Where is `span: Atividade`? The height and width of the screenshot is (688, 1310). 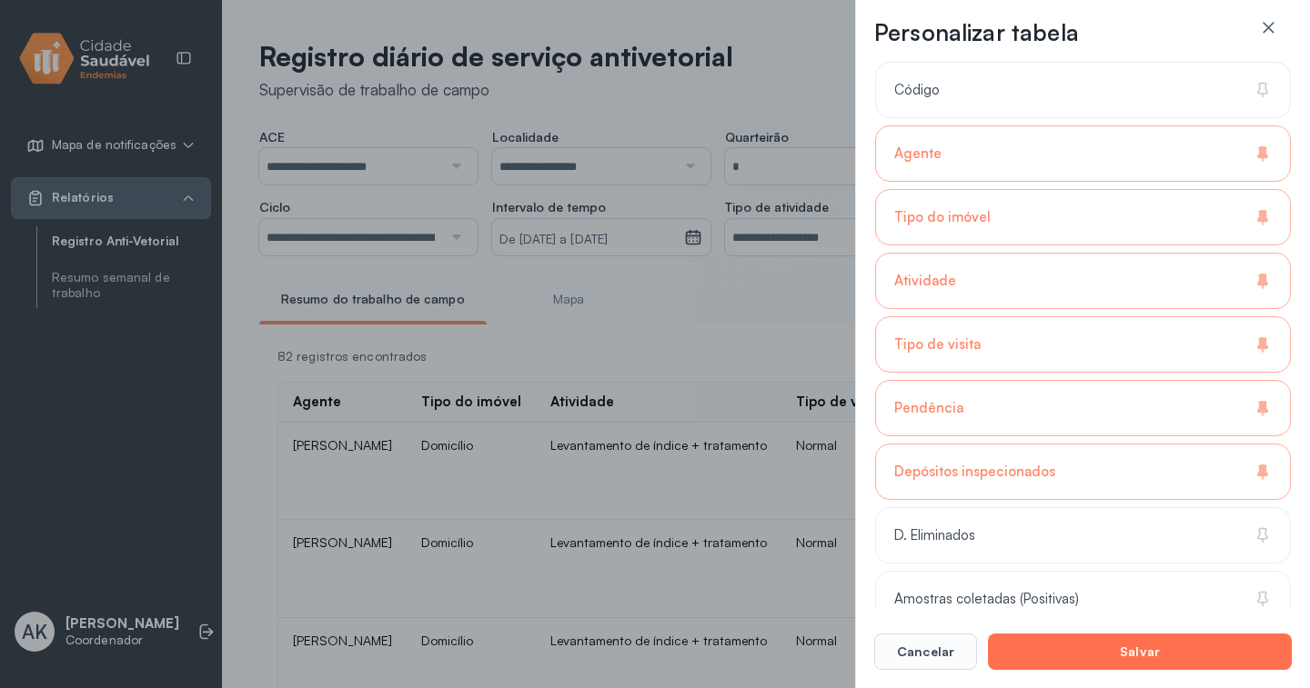 span: Atividade is located at coordinates (925, 281).